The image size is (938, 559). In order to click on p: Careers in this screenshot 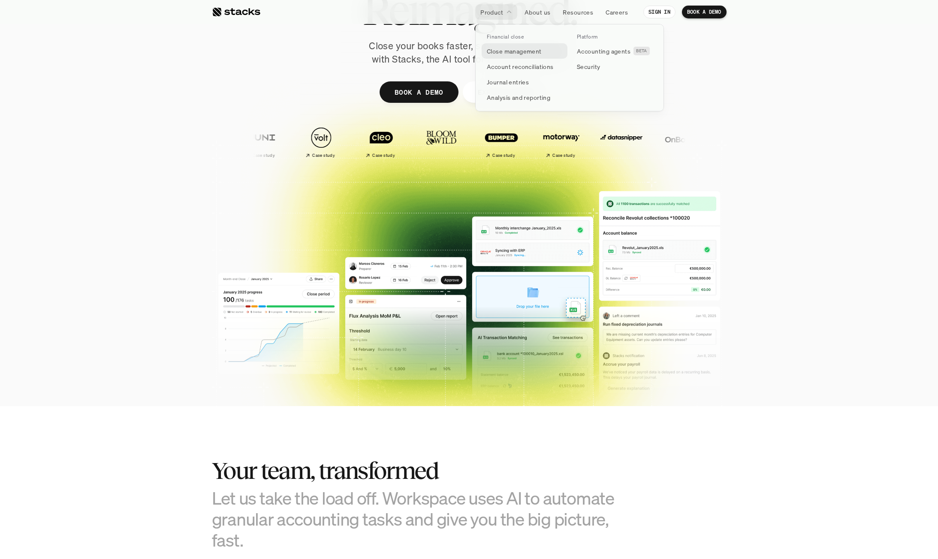, I will do `click(616, 12)`.